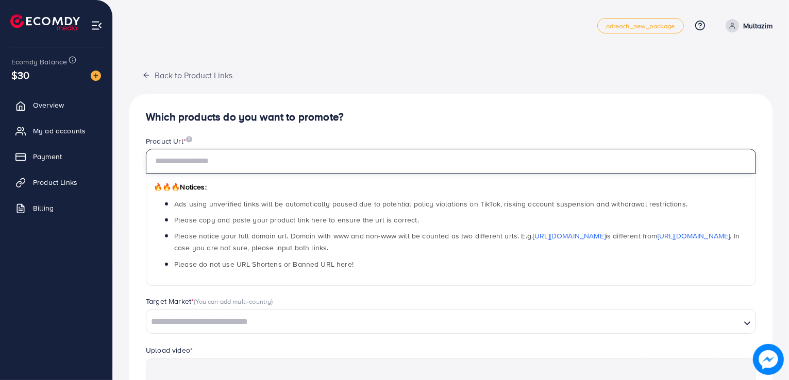 The image size is (789, 380). What do you see at coordinates (264, 264) in the screenshot?
I see `span: Please do not use URL Shortens or Banned URL here!` at bounding box center [264, 264].